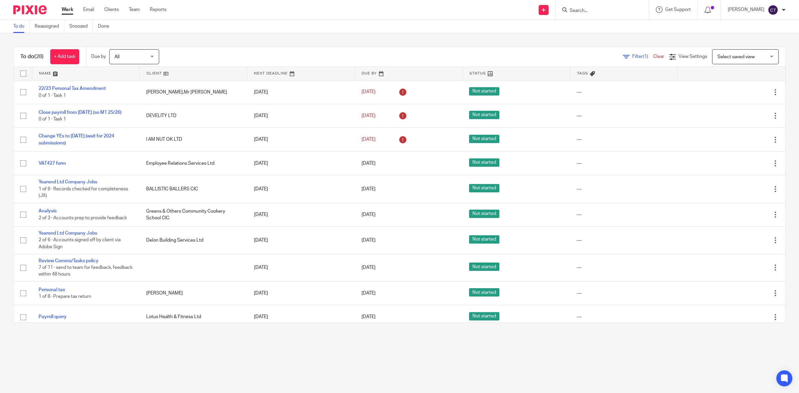 This screenshot has height=393, width=799. What do you see at coordinates (80, 244) in the screenshot?
I see `span: 2 of 6 · Accounts signed off by client via Adobe Sign` at bounding box center [80, 244].